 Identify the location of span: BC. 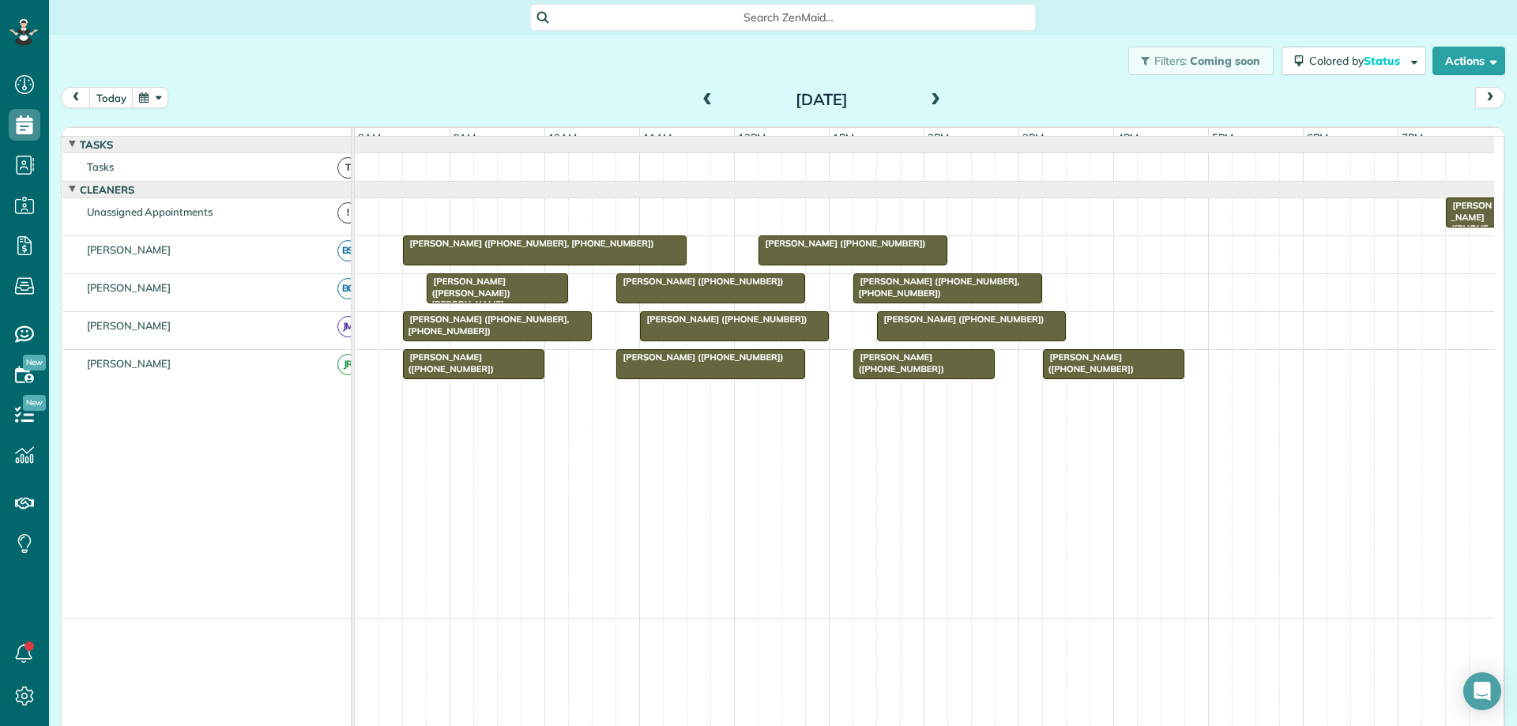
(348, 288).